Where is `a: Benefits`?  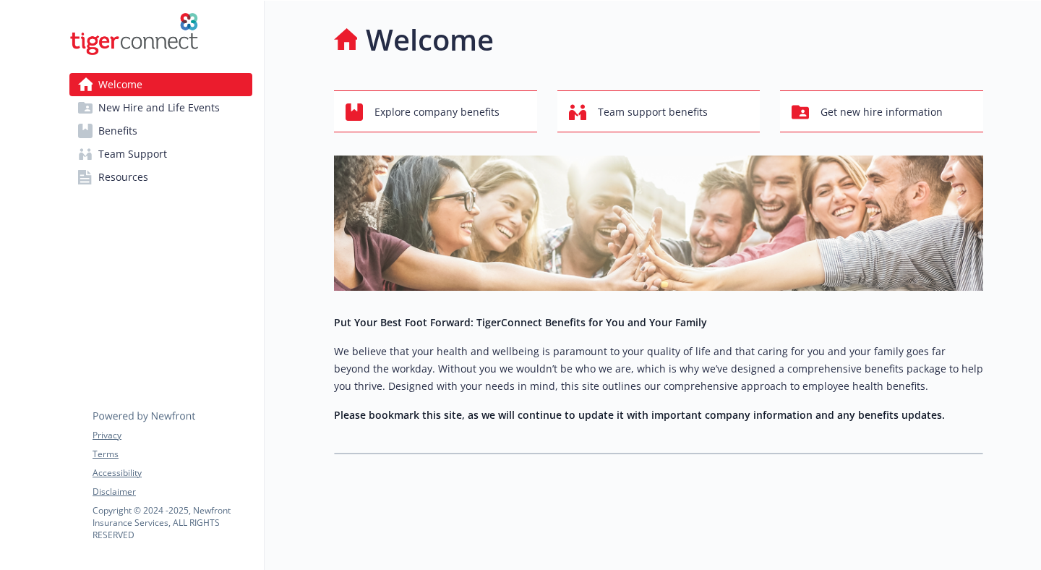
a: Benefits is located at coordinates (161, 131).